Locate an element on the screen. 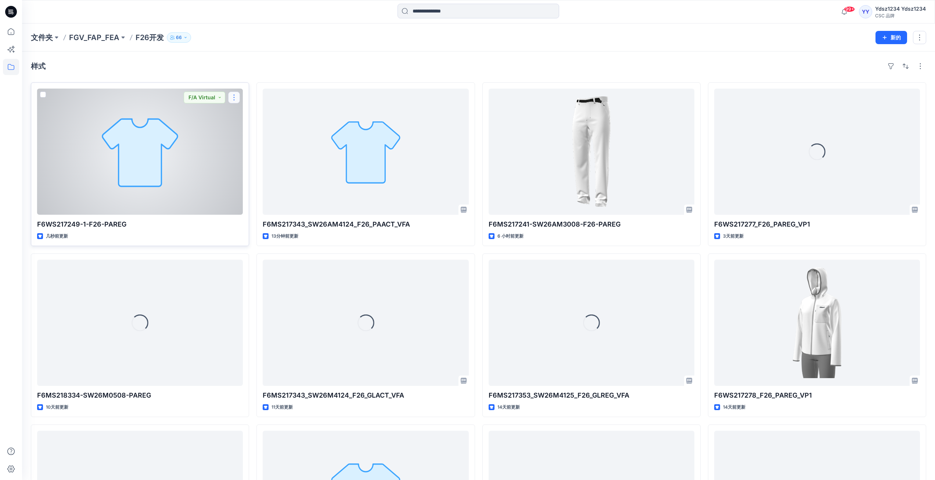  font: 13分钟前更新 is located at coordinates (285, 236).